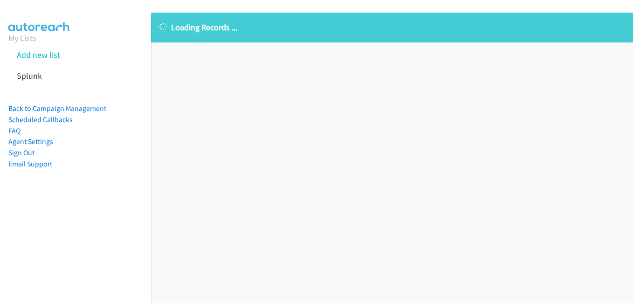 The height and width of the screenshot is (303, 633). I want to click on a: Email Support, so click(30, 164).